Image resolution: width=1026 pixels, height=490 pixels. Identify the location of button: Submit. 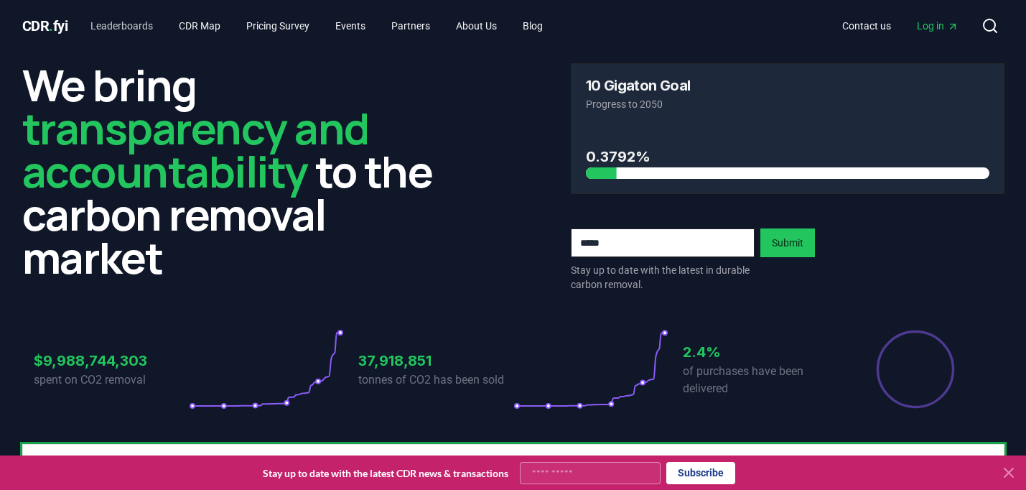
(787, 243).